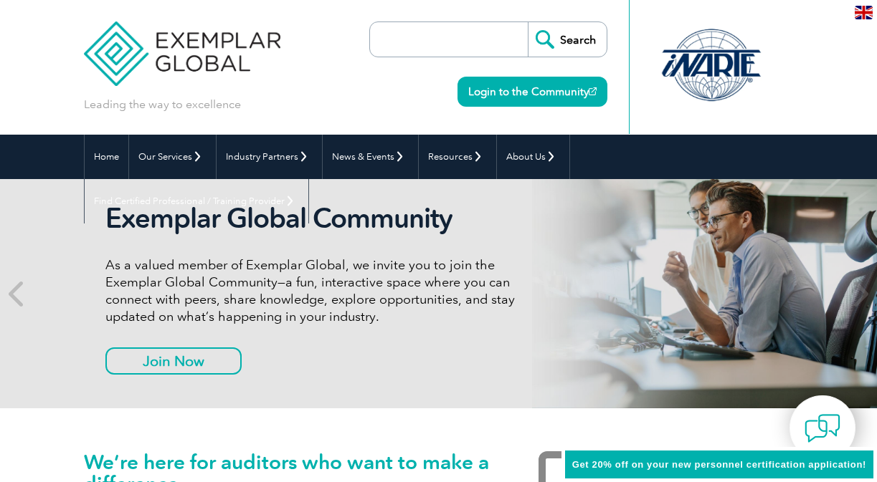  What do you see at coordinates (863, 12) in the screenshot?
I see `img: en` at bounding box center [863, 12].